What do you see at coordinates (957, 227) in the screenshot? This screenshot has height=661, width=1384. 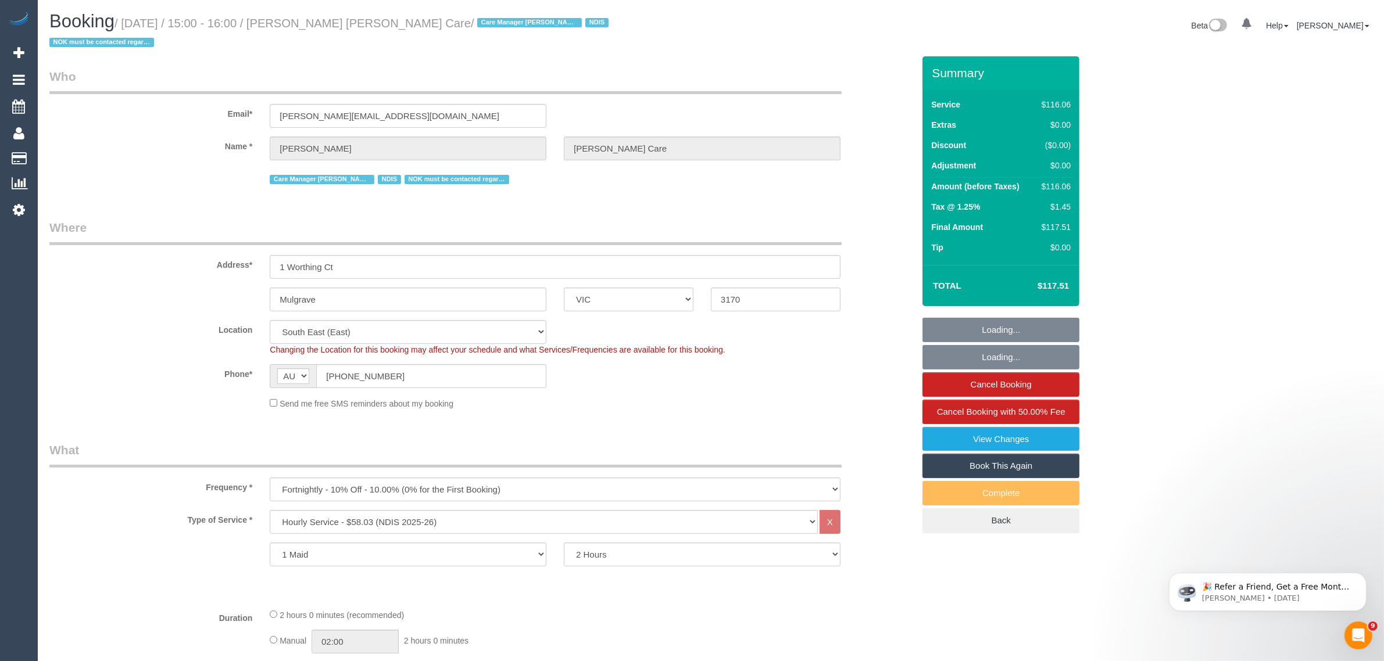 I see `label: Final Amount` at bounding box center [957, 227].